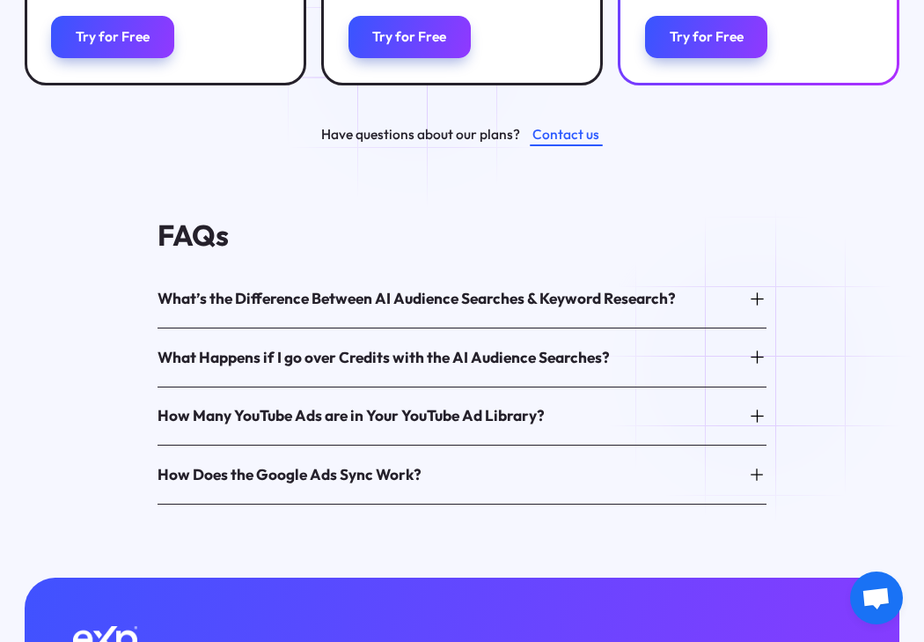  I want to click on div: Have questions about our plans?, so click(421, 134).